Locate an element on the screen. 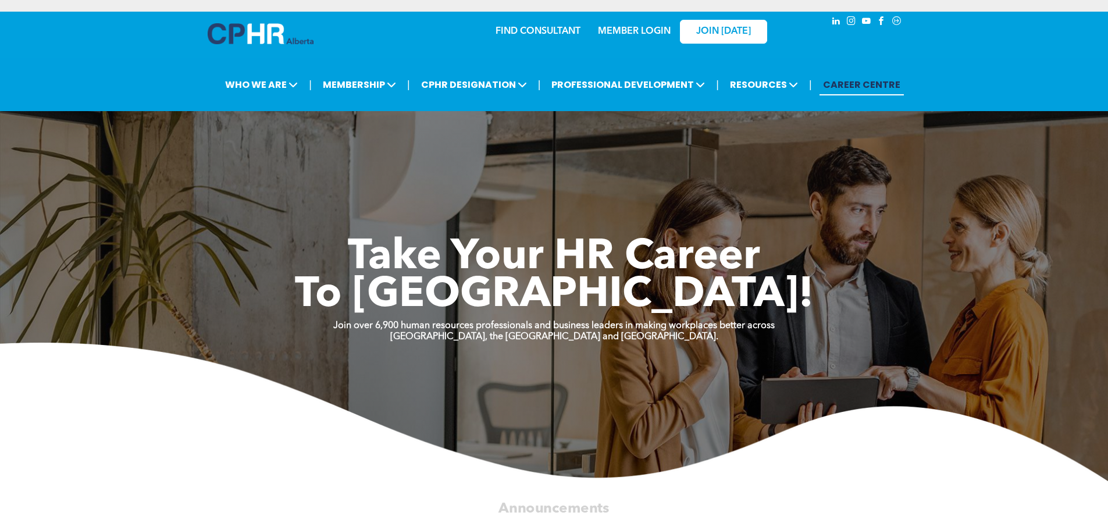  a: MEMBER LOGIN is located at coordinates (634, 31).